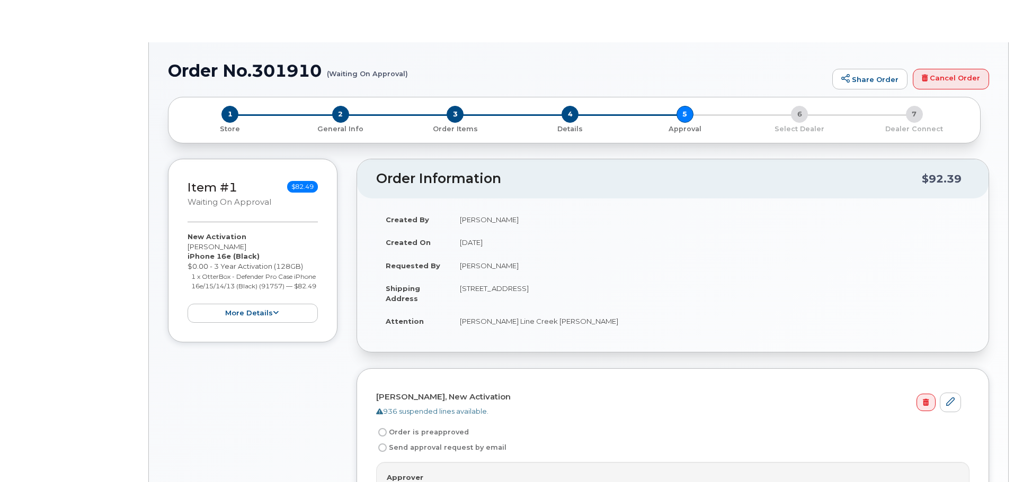  What do you see at coordinates (382, 433) in the screenshot?
I see `input: Order is preapproved` at bounding box center [382, 433].